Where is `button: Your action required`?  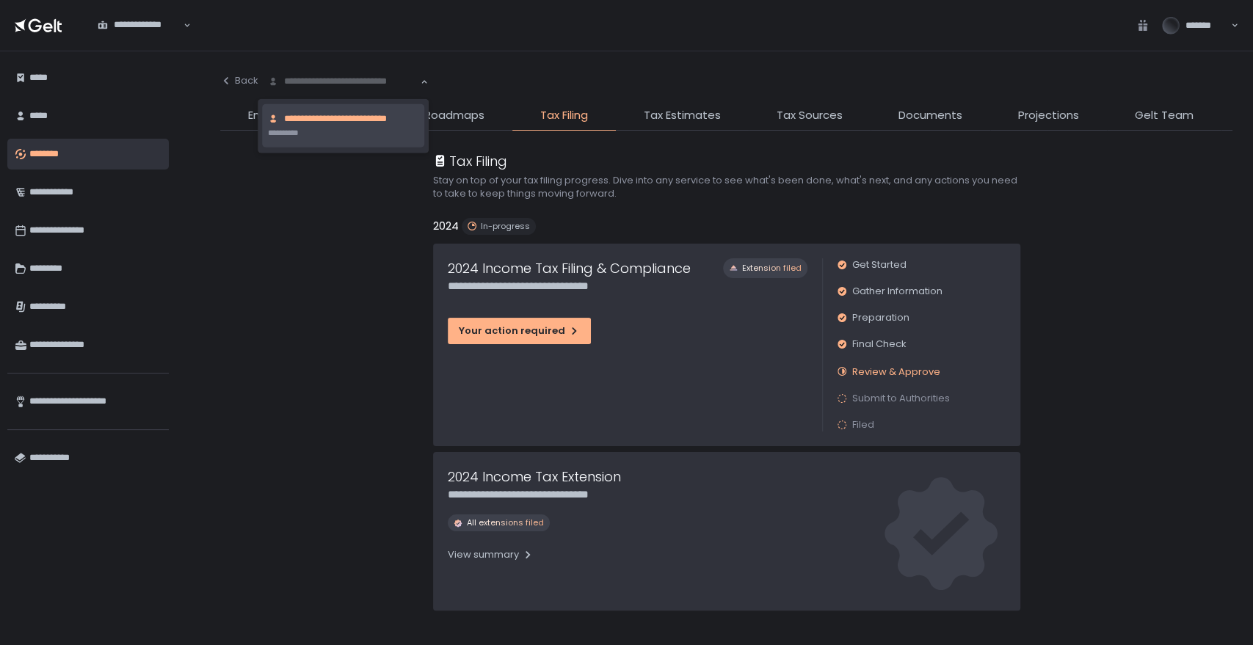
button: Your action required is located at coordinates (519, 331).